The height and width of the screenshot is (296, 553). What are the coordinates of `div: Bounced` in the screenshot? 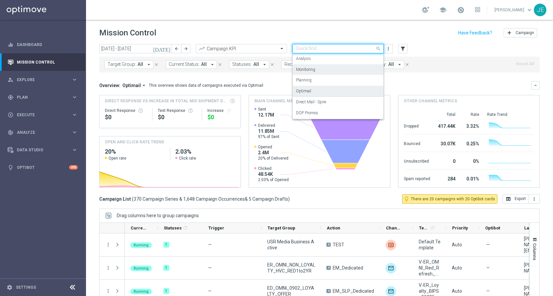 It's located at (417, 143).